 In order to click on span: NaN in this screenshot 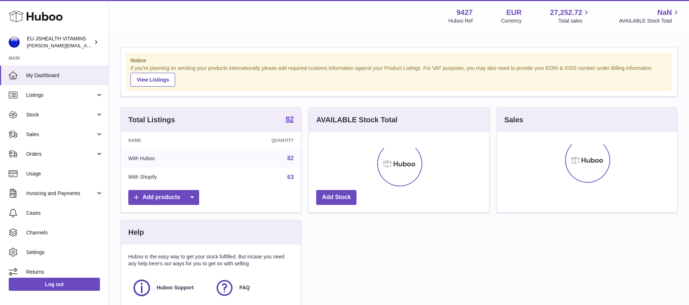, I will do `click(665, 12)`.